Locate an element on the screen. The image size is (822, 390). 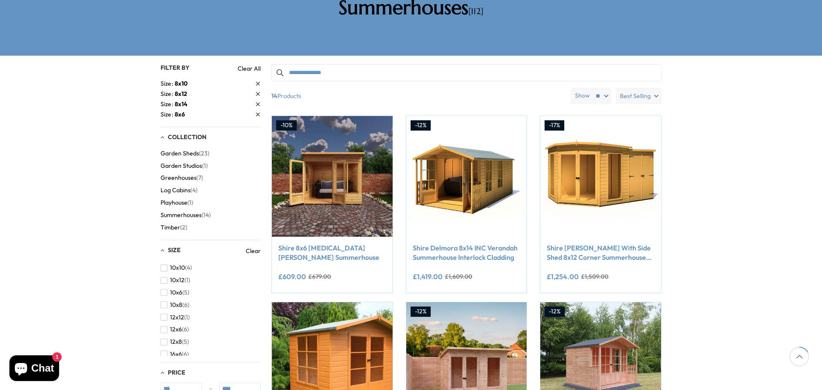
span: Price is located at coordinates (176, 372).